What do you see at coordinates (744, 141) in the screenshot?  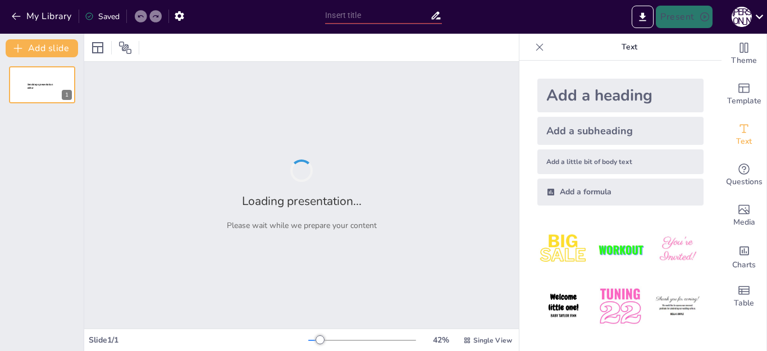 I see `span: Text` at bounding box center [744, 141].